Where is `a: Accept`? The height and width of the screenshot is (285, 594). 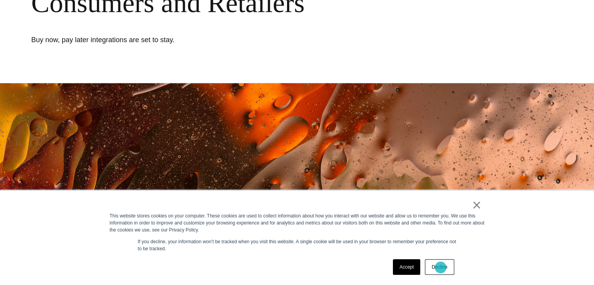 a: Accept is located at coordinates (406, 267).